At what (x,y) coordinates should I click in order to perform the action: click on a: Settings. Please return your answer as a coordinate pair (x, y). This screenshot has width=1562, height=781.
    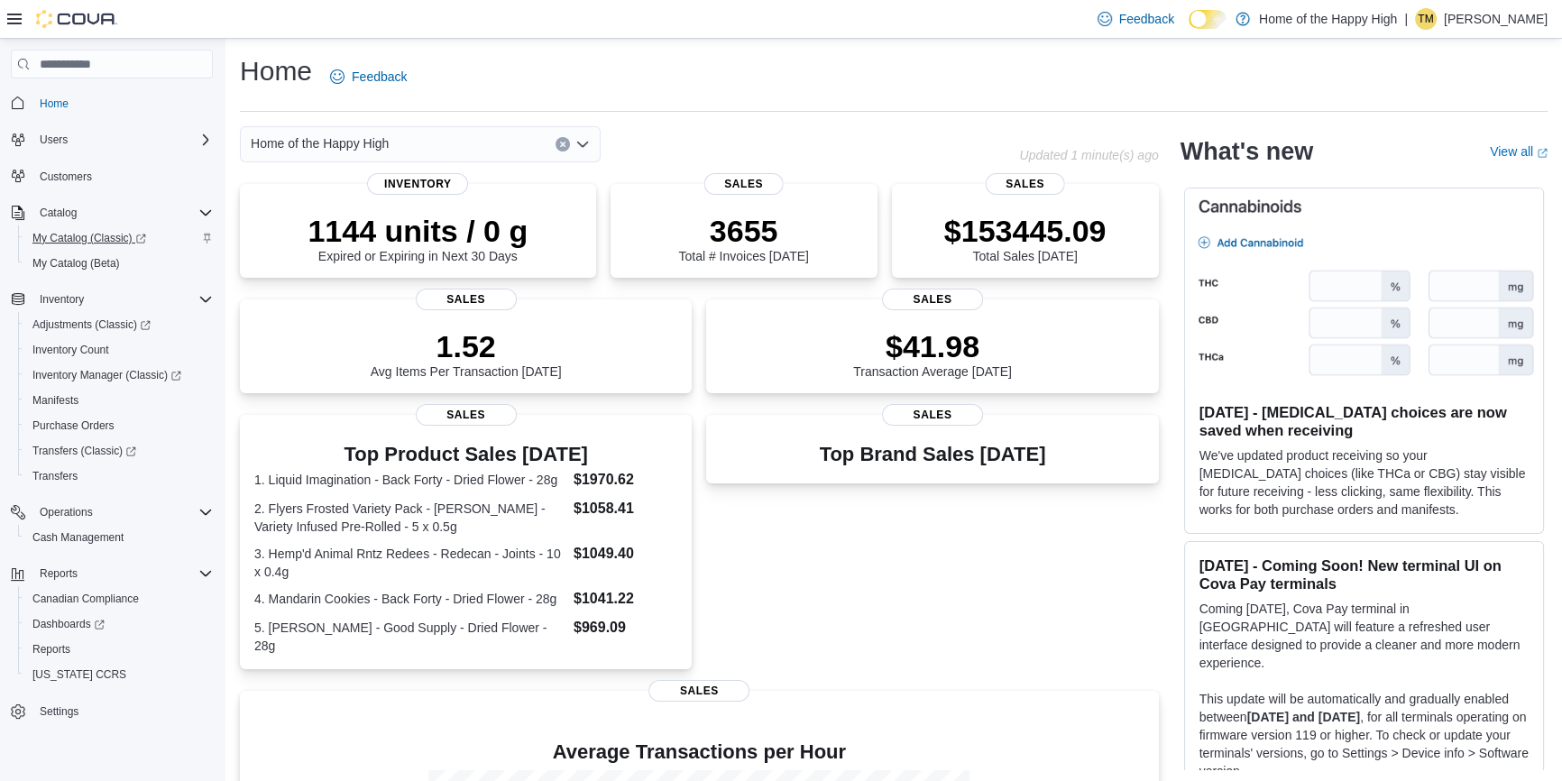
    Looking at the image, I should click on (59, 712).